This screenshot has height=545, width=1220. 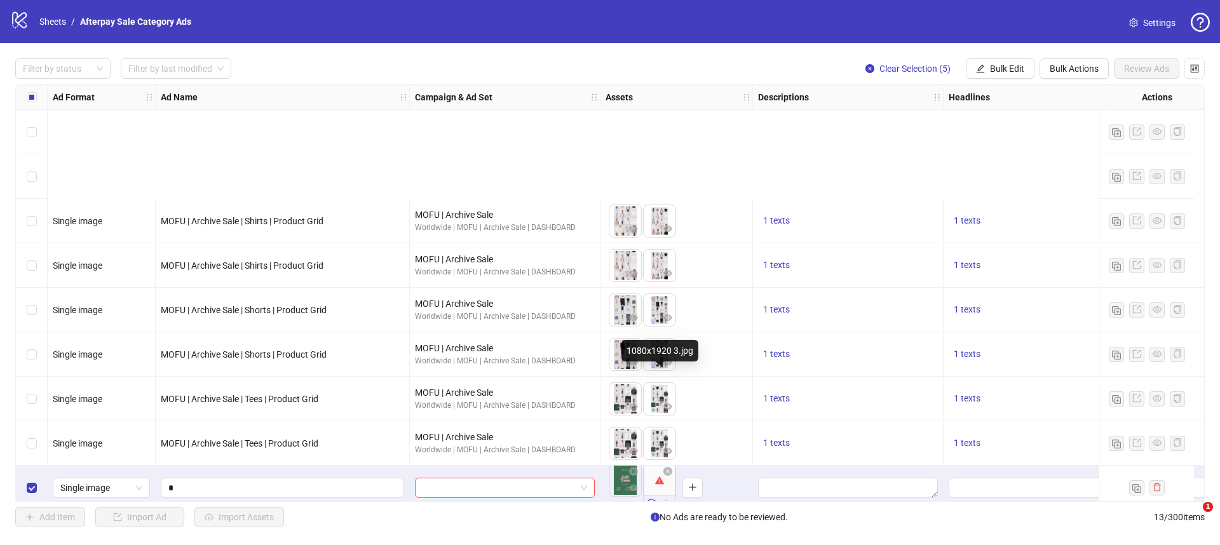 I want to click on button: Review Ads, so click(x=1146, y=69).